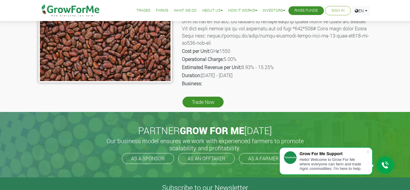 Image resolution: width=410 pixels, height=190 pixels. Describe the element at coordinates (212, 11) in the screenshot. I see `a: About Us` at that location.